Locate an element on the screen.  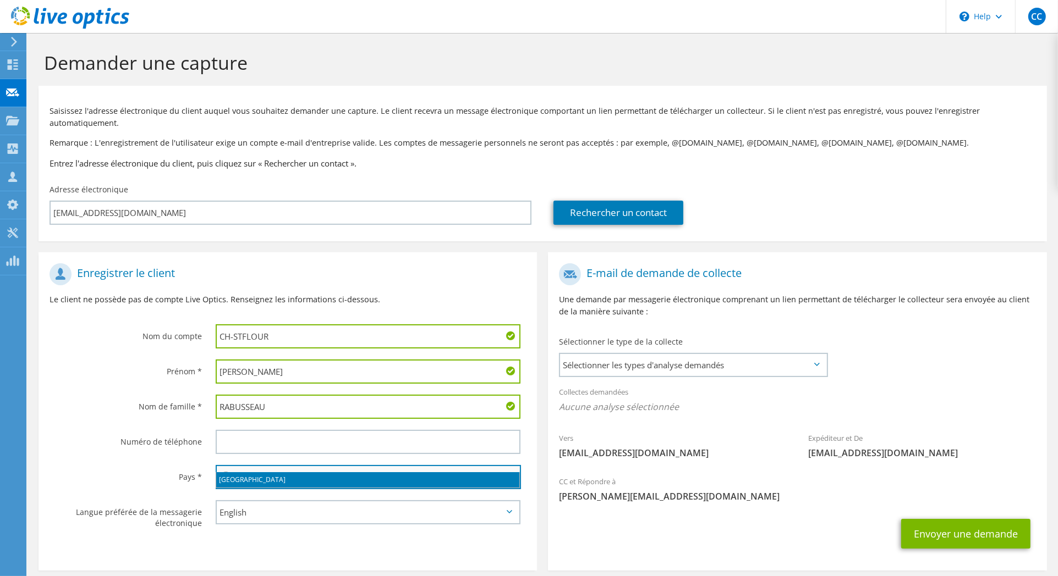
label: Adresse électronique is located at coordinates (89, 190).